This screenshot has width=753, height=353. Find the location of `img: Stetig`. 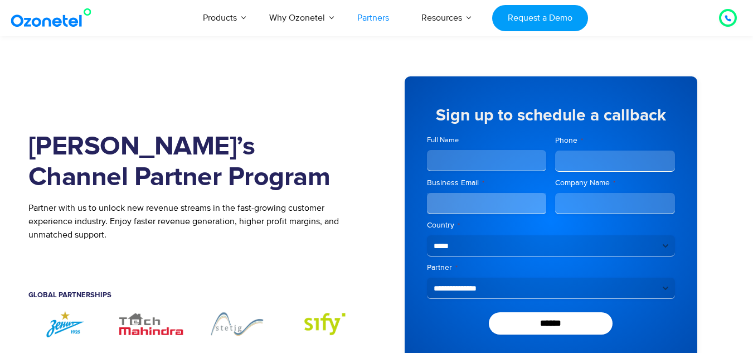

img: Stetig is located at coordinates (237, 323).